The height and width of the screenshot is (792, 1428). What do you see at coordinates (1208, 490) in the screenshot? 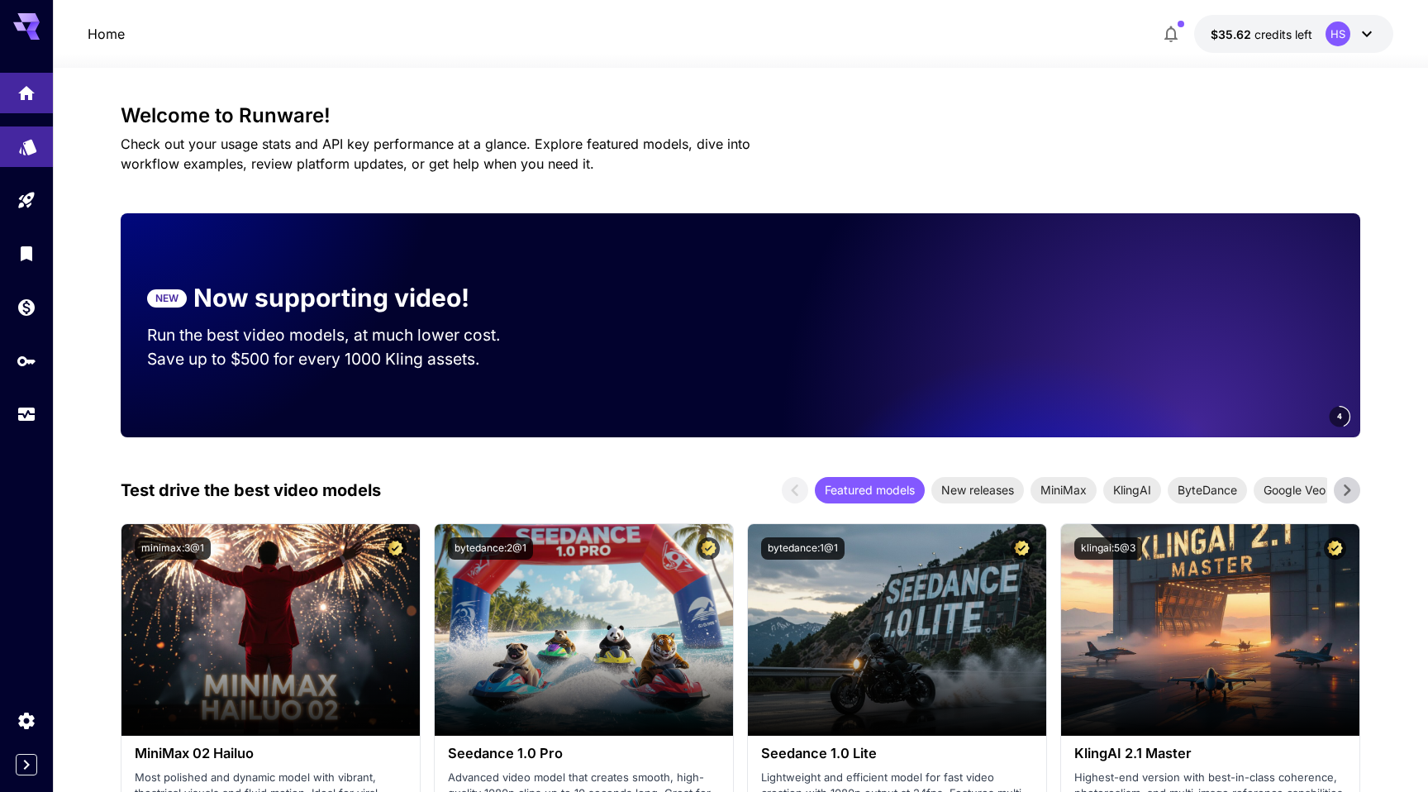
I see `div: ByteDance` at bounding box center [1208, 490].